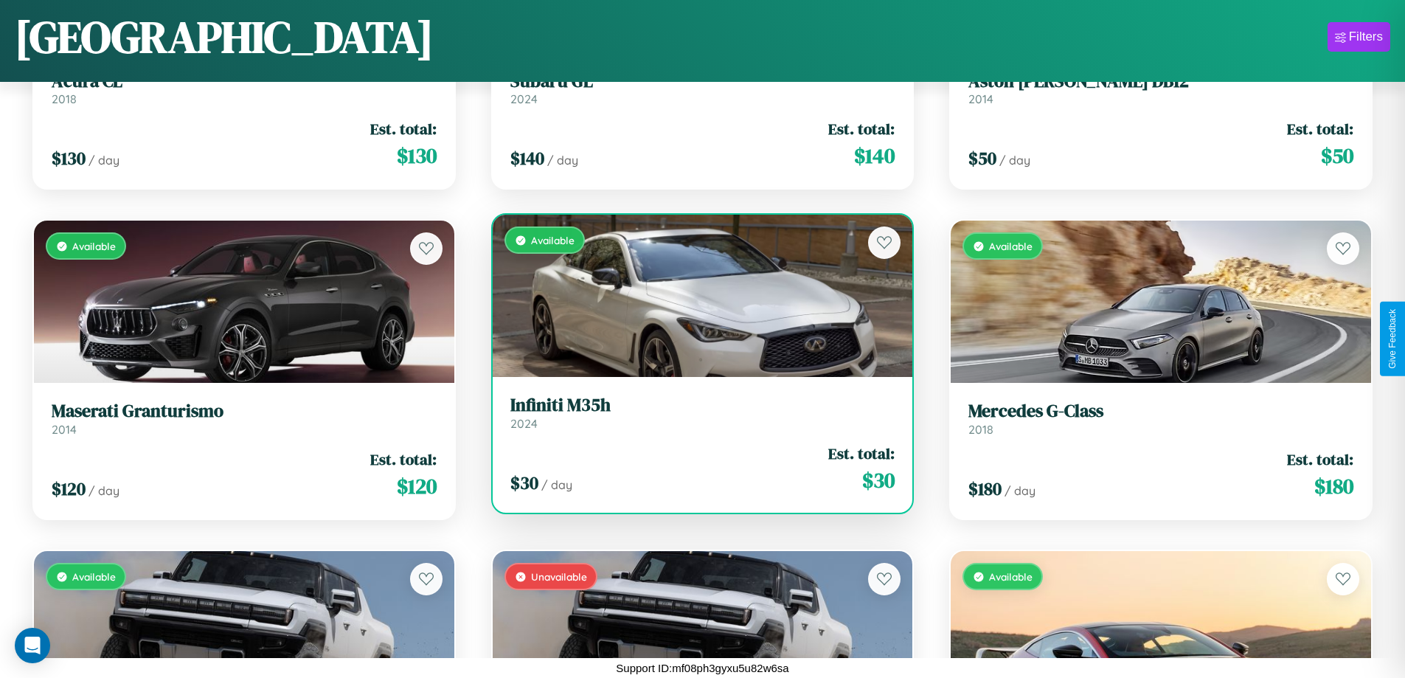  I want to click on h3: Mercedes G-Class, so click(1161, 411).